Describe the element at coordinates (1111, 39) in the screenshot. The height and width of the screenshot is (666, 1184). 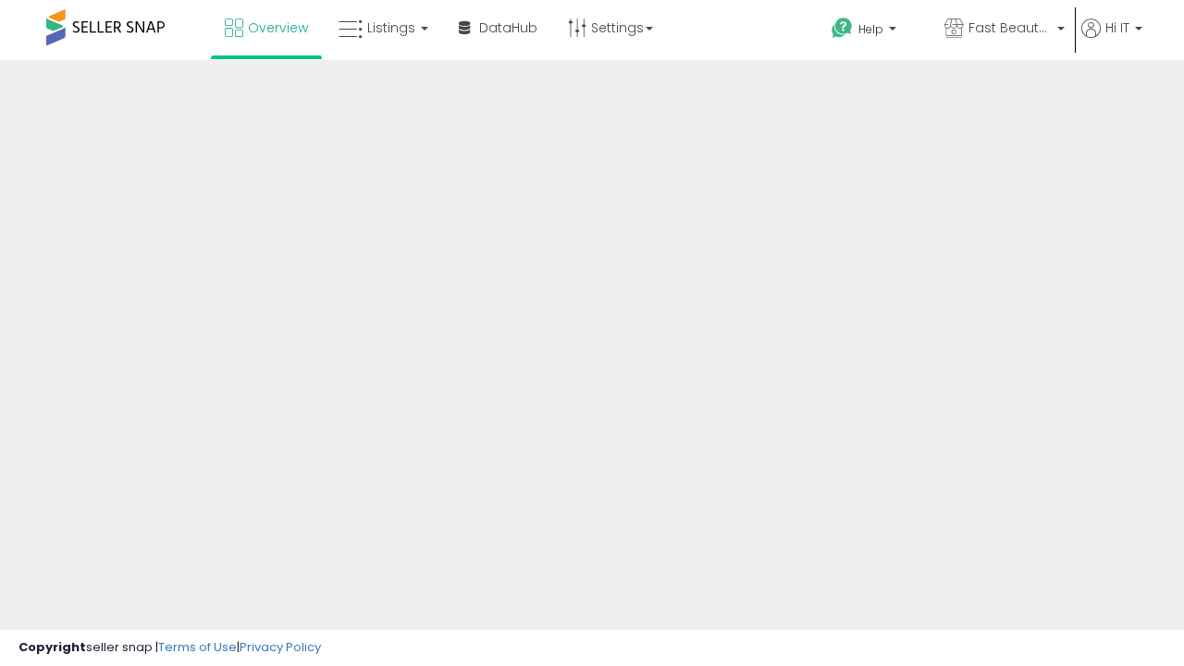
I see `a: Hi IT` at that location.